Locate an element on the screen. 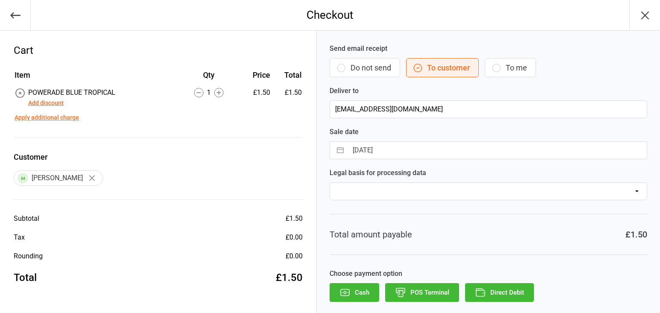 This screenshot has height=313, width=660. div: Tax is located at coordinates (19, 238).